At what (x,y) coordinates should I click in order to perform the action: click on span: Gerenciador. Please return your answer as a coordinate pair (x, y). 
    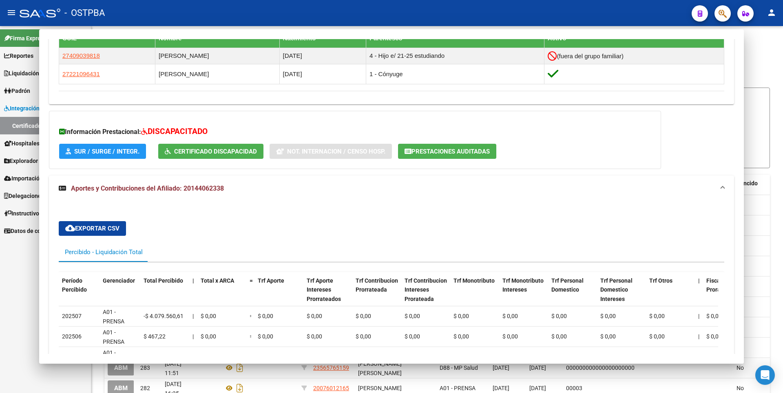
    Looking at the image, I should click on (119, 281).